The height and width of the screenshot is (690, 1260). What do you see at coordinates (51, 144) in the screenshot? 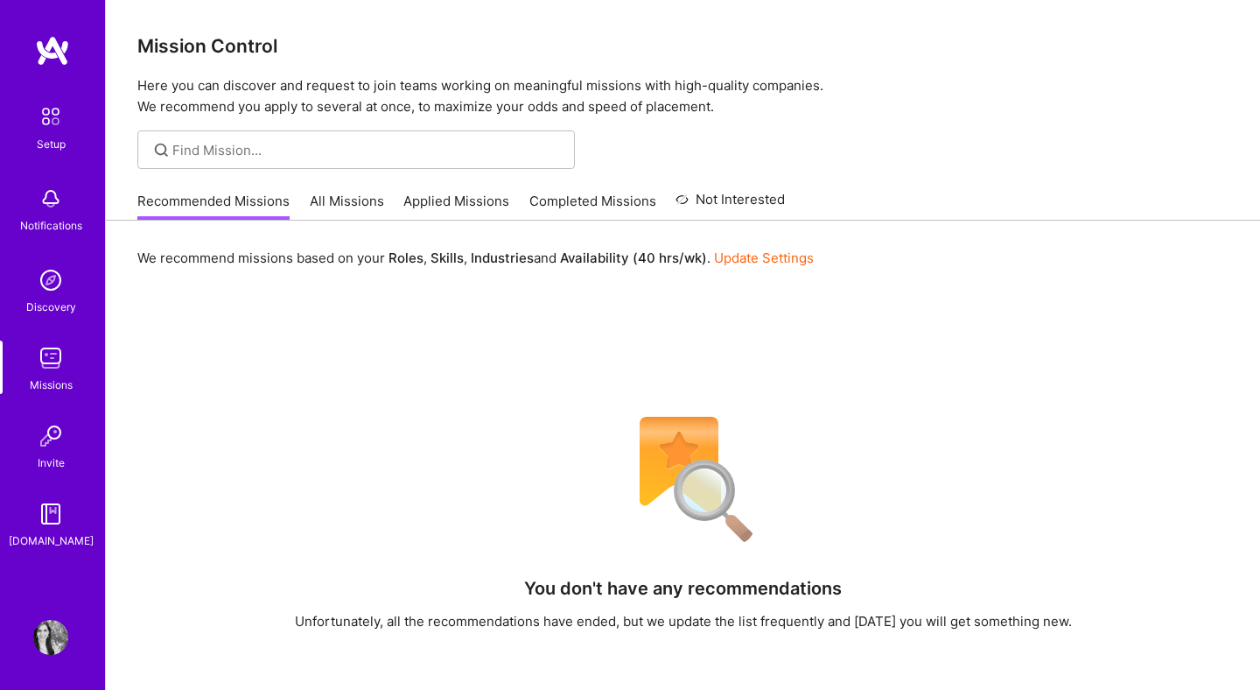
I see `div: Setup` at bounding box center [51, 144].